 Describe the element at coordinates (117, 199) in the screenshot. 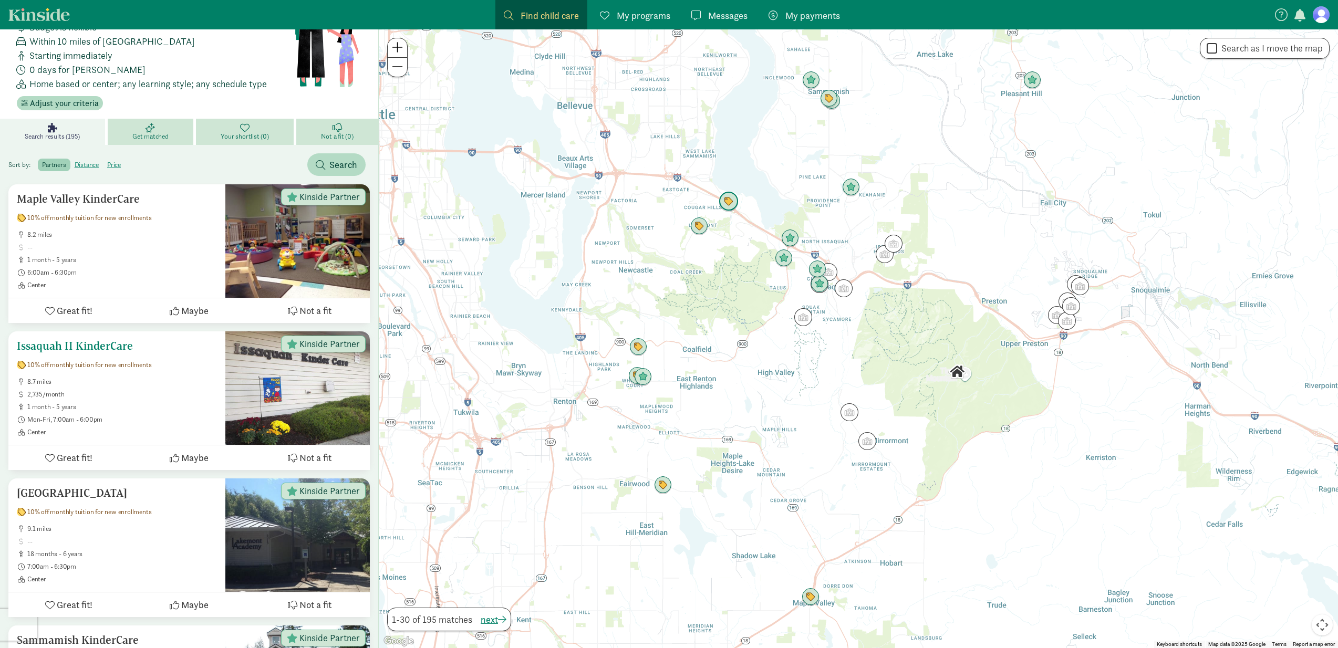

I see `h5: Maple Valley KinderCare` at that location.